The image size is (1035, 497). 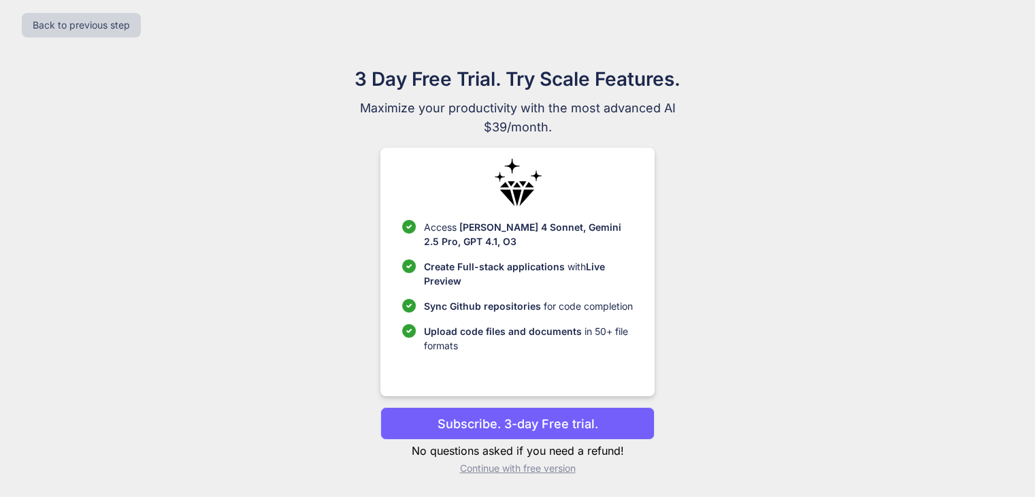 I want to click on button: Subscribe. 3-day Free trial., so click(x=517, y=423).